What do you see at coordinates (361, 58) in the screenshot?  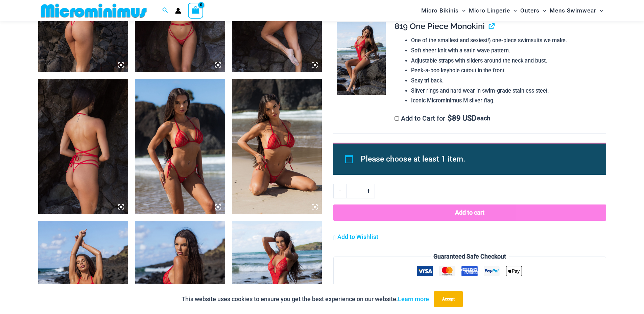 I see `a: Crystal Waves Red 819 One Piece` at bounding box center [361, 58].